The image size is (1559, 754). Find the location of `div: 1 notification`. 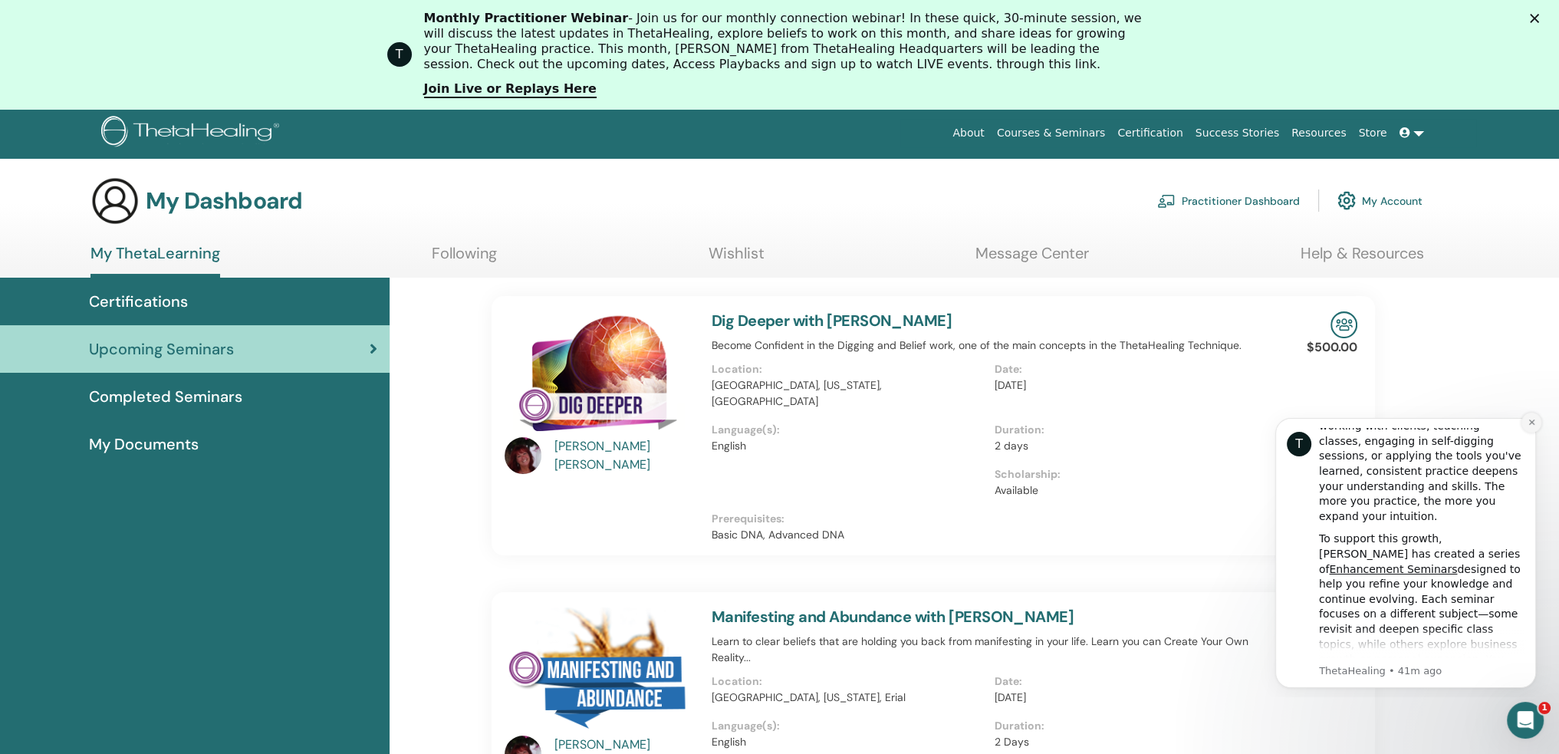

div: 1 notification is located at coordinates (153, 188).